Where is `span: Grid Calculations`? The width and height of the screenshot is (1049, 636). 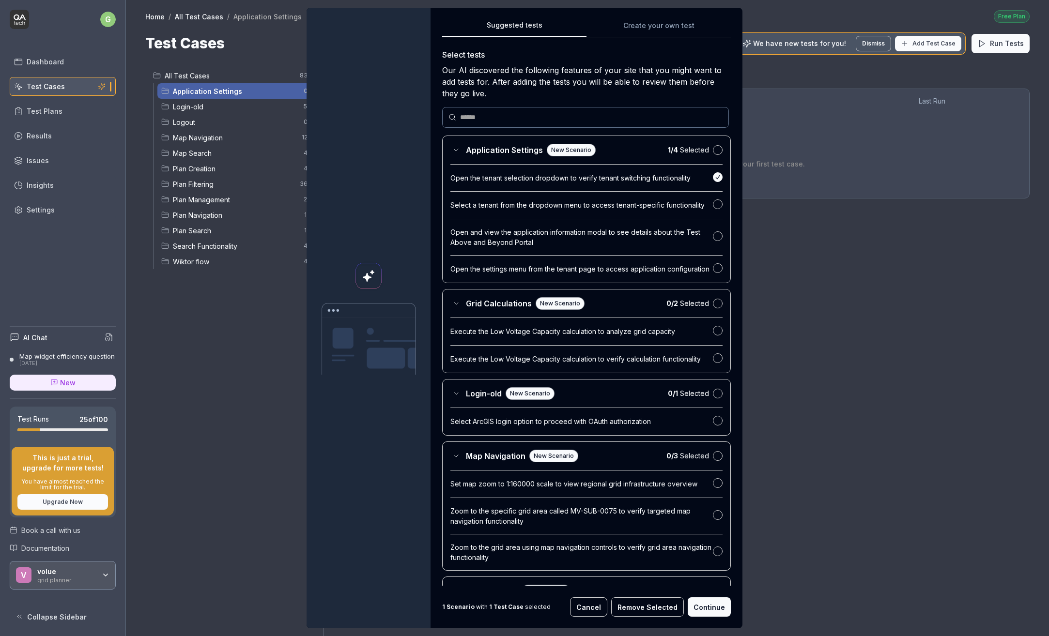 span: Grid Calculations is located at coordinates (499, 304).